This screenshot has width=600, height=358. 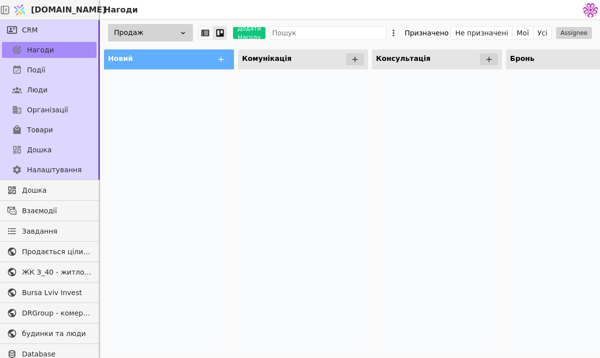 What do you see at coordinates (49, 170) in the screenshot?
I see `a: Налаштування` at bounding box center [49, 170].